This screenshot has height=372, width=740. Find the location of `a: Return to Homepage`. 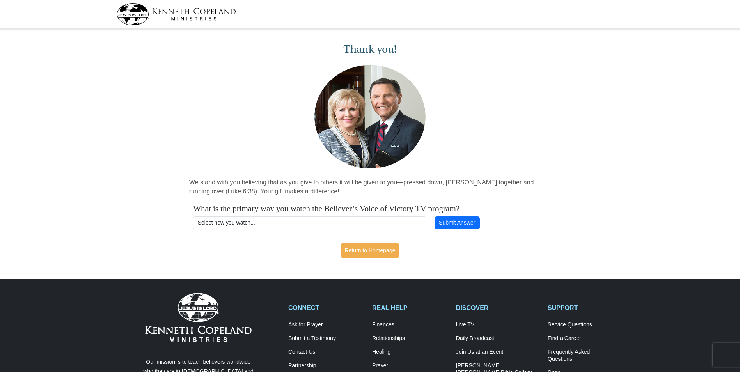

a: Return to Homepage is located at coordinates (370, 250).